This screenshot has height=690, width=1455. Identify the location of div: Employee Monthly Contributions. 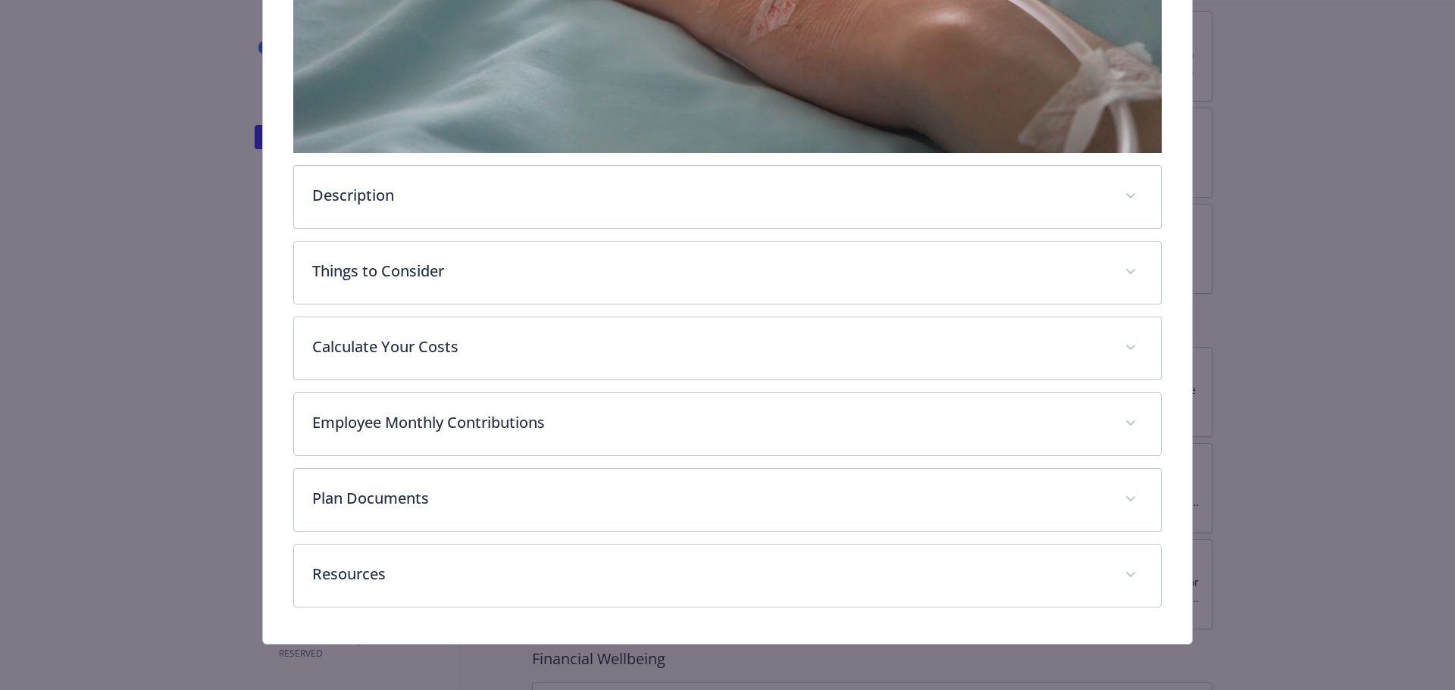
(727, 424).